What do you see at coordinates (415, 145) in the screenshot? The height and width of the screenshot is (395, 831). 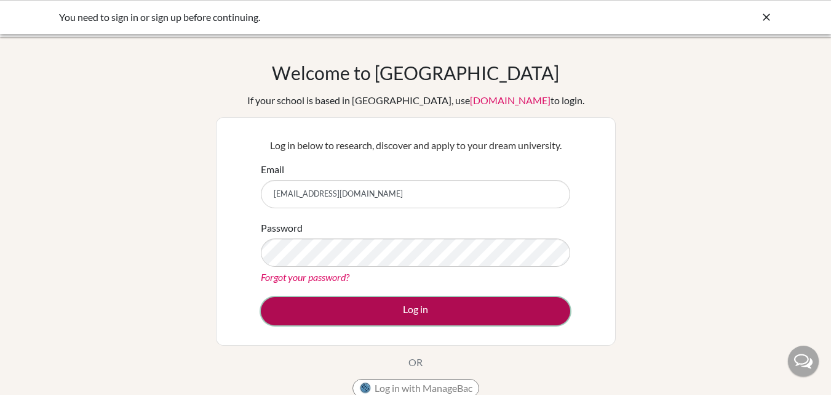 I see `p: Log in below to research, discover and apply to your dream university.` at bounding box center [415, 145].